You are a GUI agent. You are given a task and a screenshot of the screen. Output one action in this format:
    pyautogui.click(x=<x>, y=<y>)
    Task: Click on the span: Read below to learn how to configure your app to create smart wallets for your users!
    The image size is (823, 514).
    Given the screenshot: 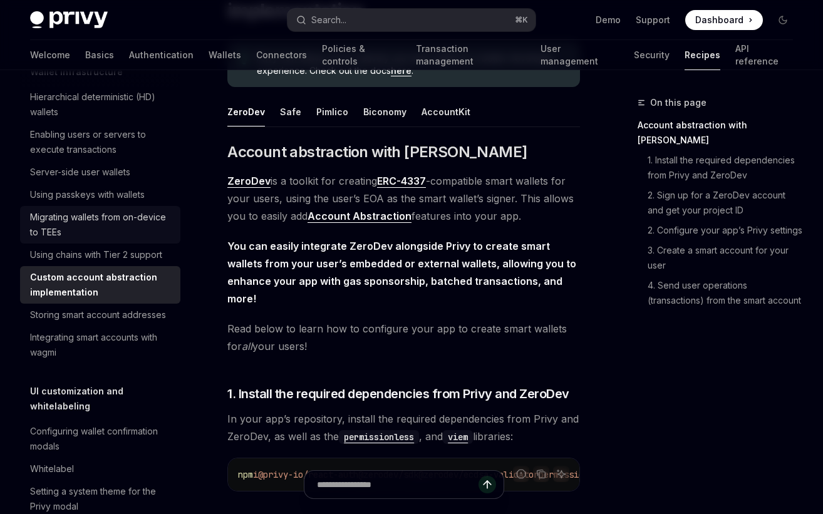 What is the action you would take?
    pyautogui.click(x=403, y=337)
    